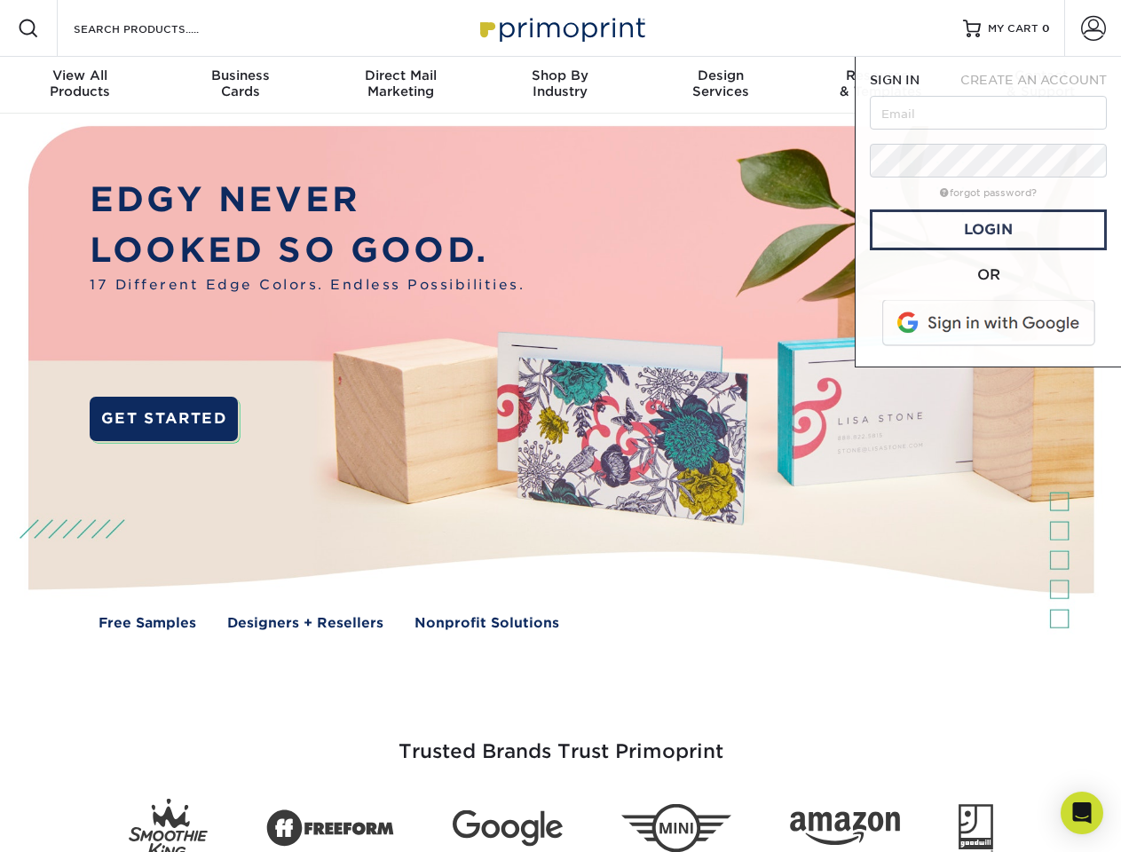  I want to click on div: Marketing, so click(400, 83).